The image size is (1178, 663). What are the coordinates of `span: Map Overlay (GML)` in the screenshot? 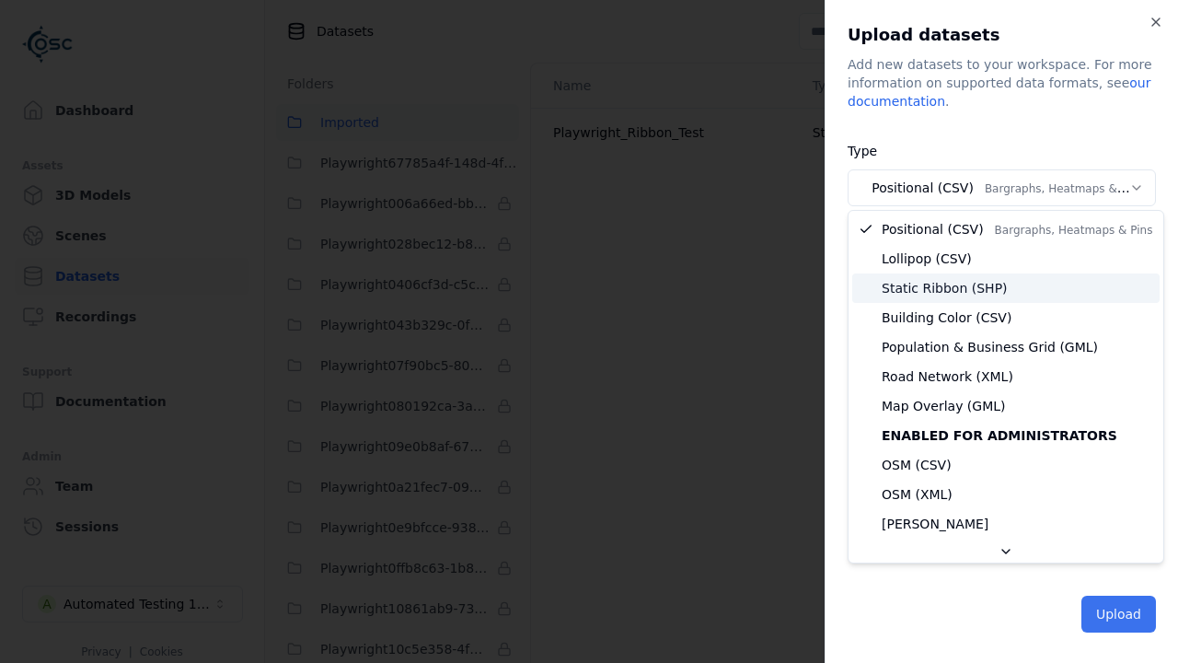 It's located at (943, 406).